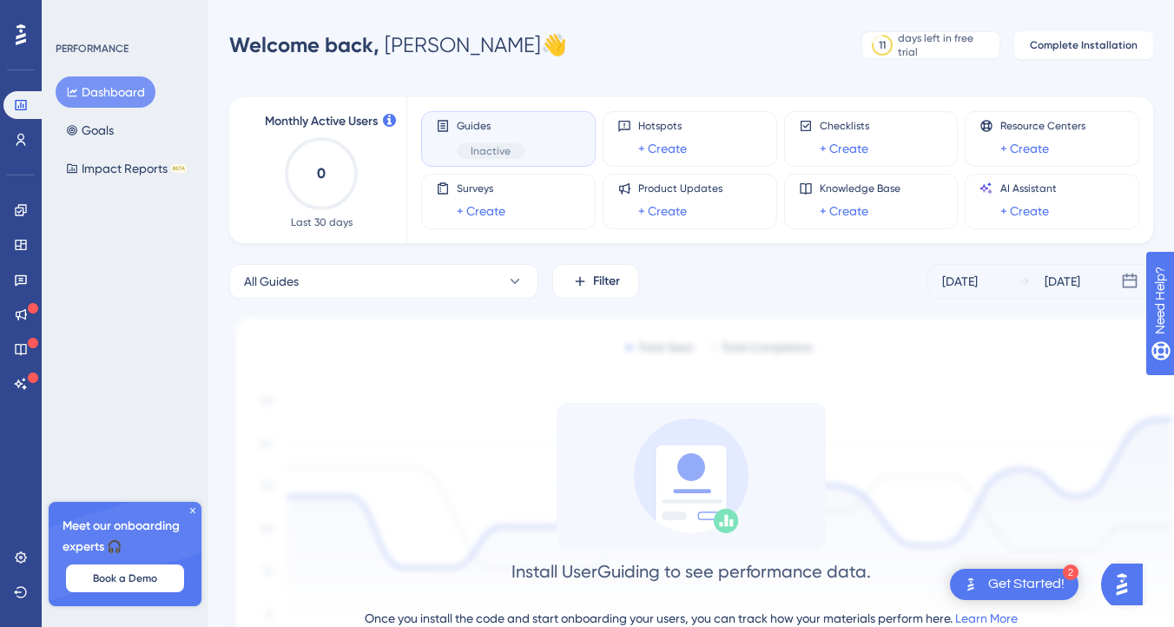  Describe the element at coordinates (321, 173) in the screenshot. I see `text: 0` at that location.